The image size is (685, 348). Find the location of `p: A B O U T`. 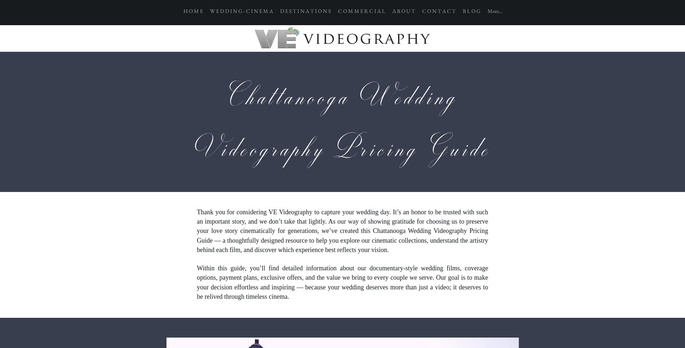

p: A B O U T is located at coordinates (403, 11).